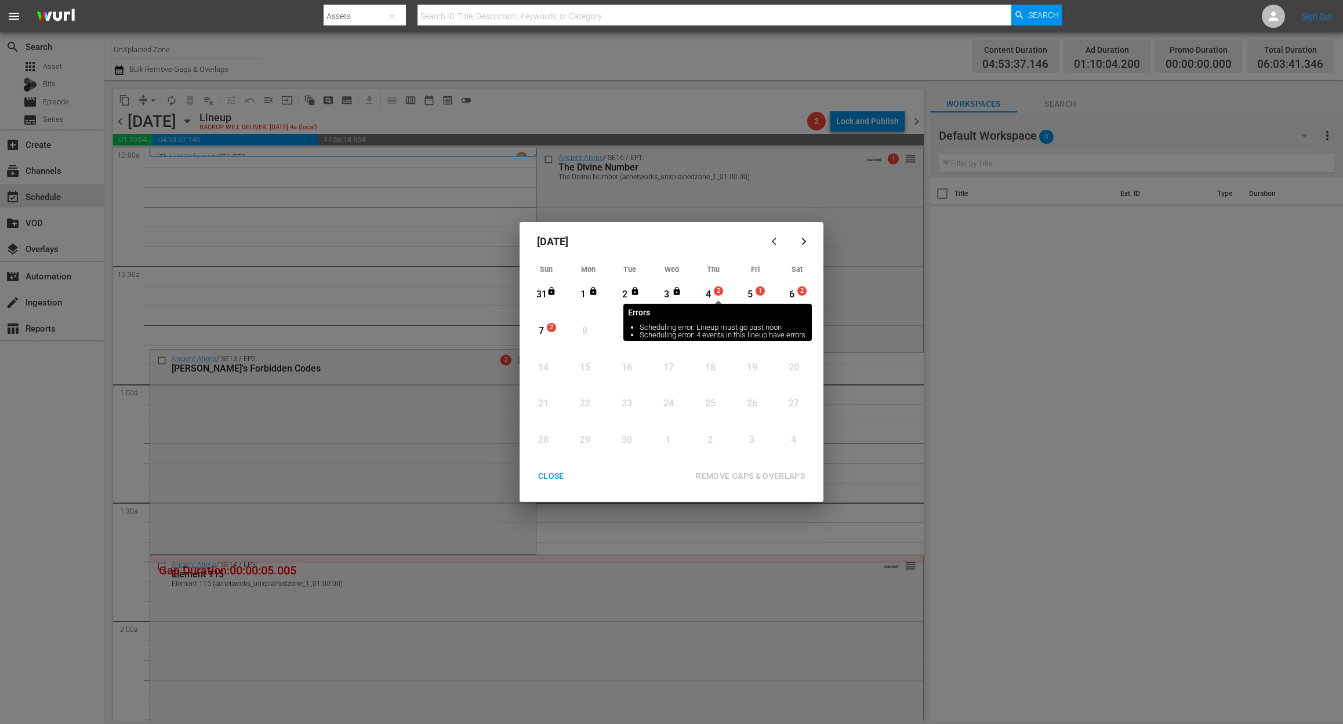 The width and height of the screenshot is (1343, 724). Describe the element at coordinates (791, 294) in the screenshot. I see `div: 6` at that location.